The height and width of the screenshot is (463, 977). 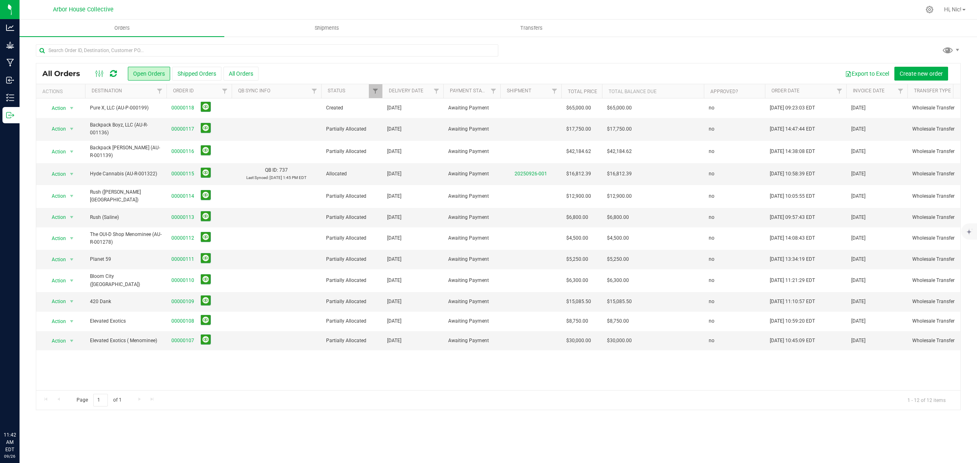 What do you see at coordinates (724, 92) in the screenshot?
I see `a: Approved?` at bounding box center [724, 92].